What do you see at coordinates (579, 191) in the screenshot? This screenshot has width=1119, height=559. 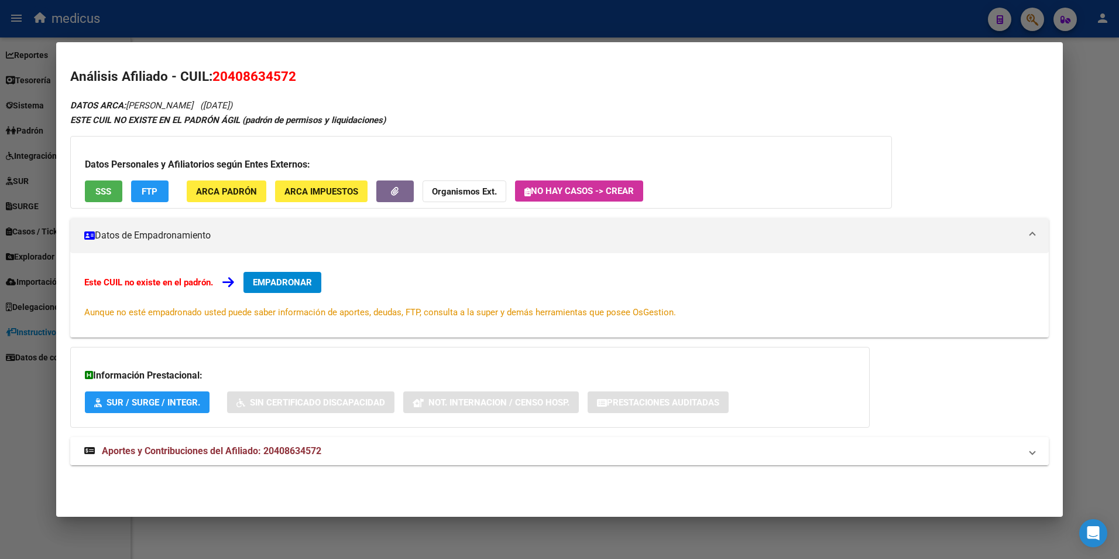 I see `span: No hay casos -> Crear` at bounding box center [579, 191].